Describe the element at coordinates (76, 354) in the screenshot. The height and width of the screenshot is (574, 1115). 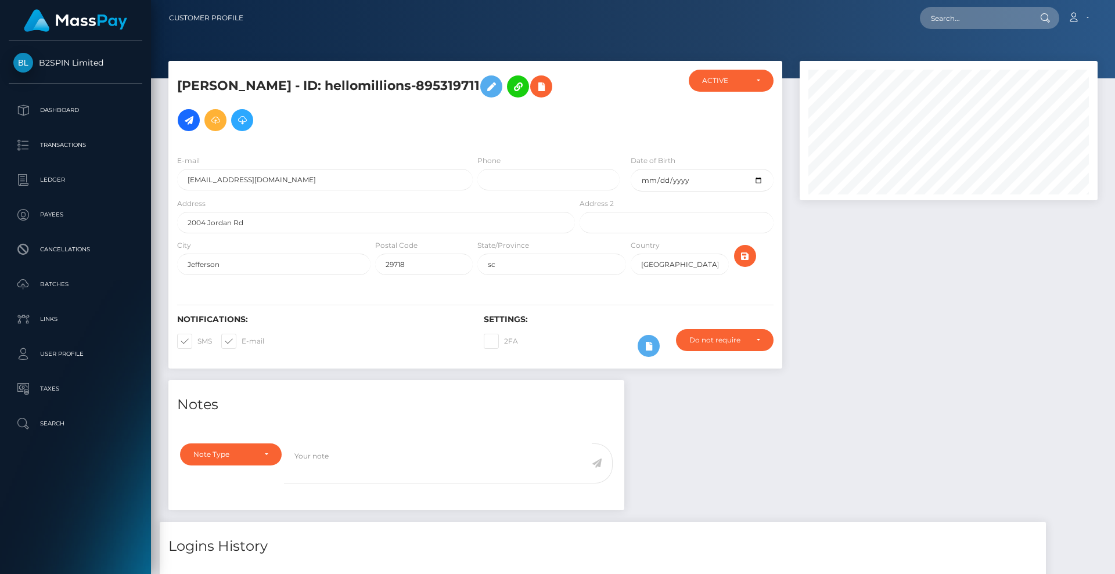
I see `p: User Profile` at that location.